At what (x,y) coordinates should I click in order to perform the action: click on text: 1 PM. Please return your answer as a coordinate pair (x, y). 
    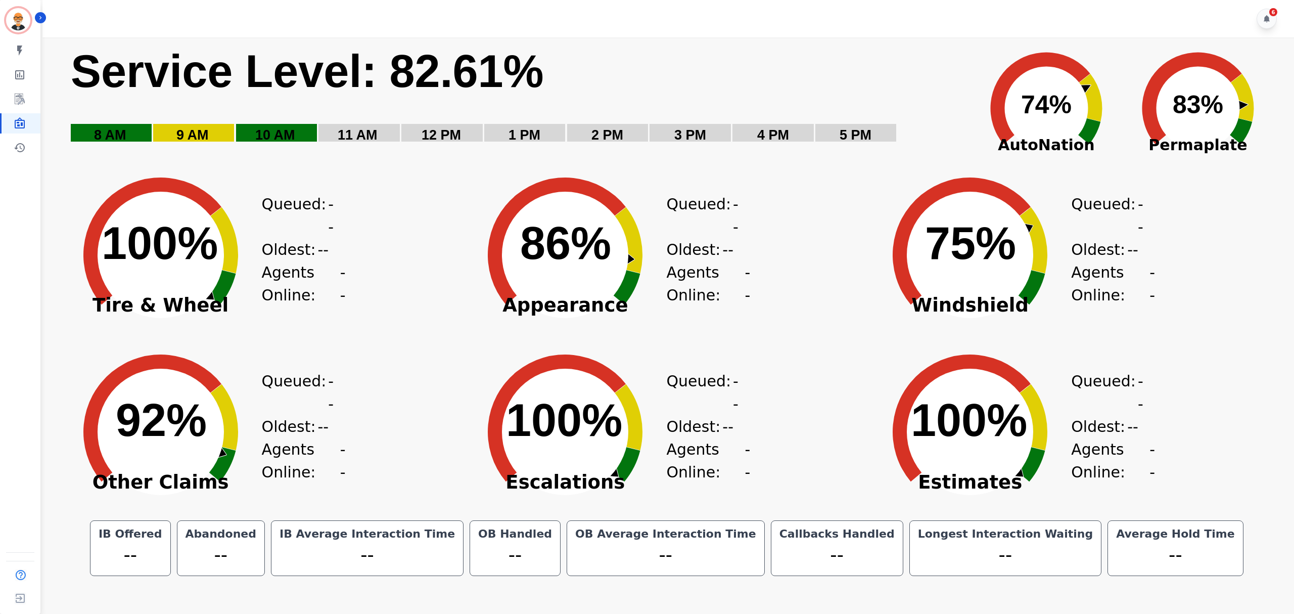
    Looking at the image, I should click on (524, 135).